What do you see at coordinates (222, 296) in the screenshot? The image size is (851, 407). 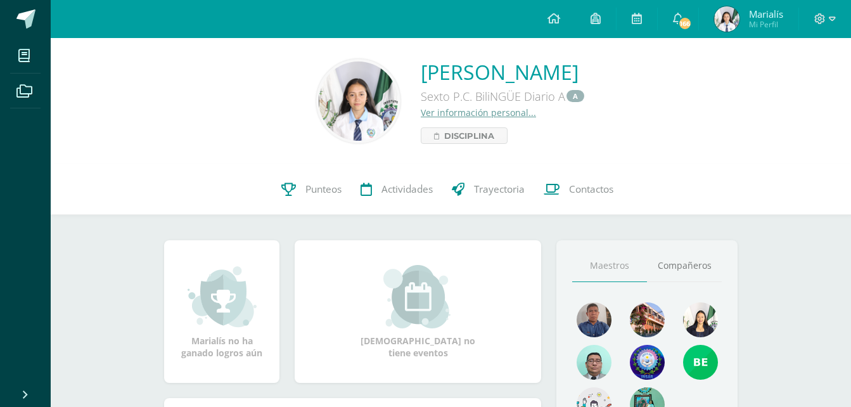 I see `img: achievement_small.png` at bounding box center [222, 296].